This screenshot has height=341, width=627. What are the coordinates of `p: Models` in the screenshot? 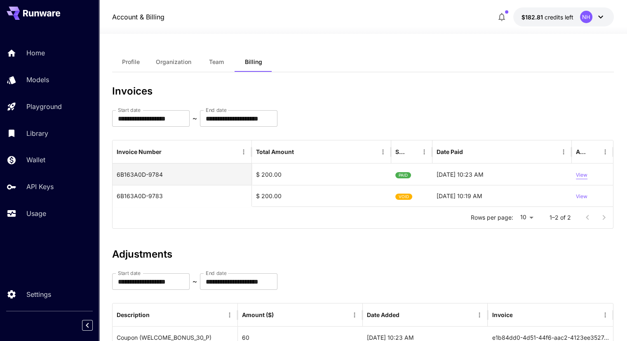 It's located at (38, 80).